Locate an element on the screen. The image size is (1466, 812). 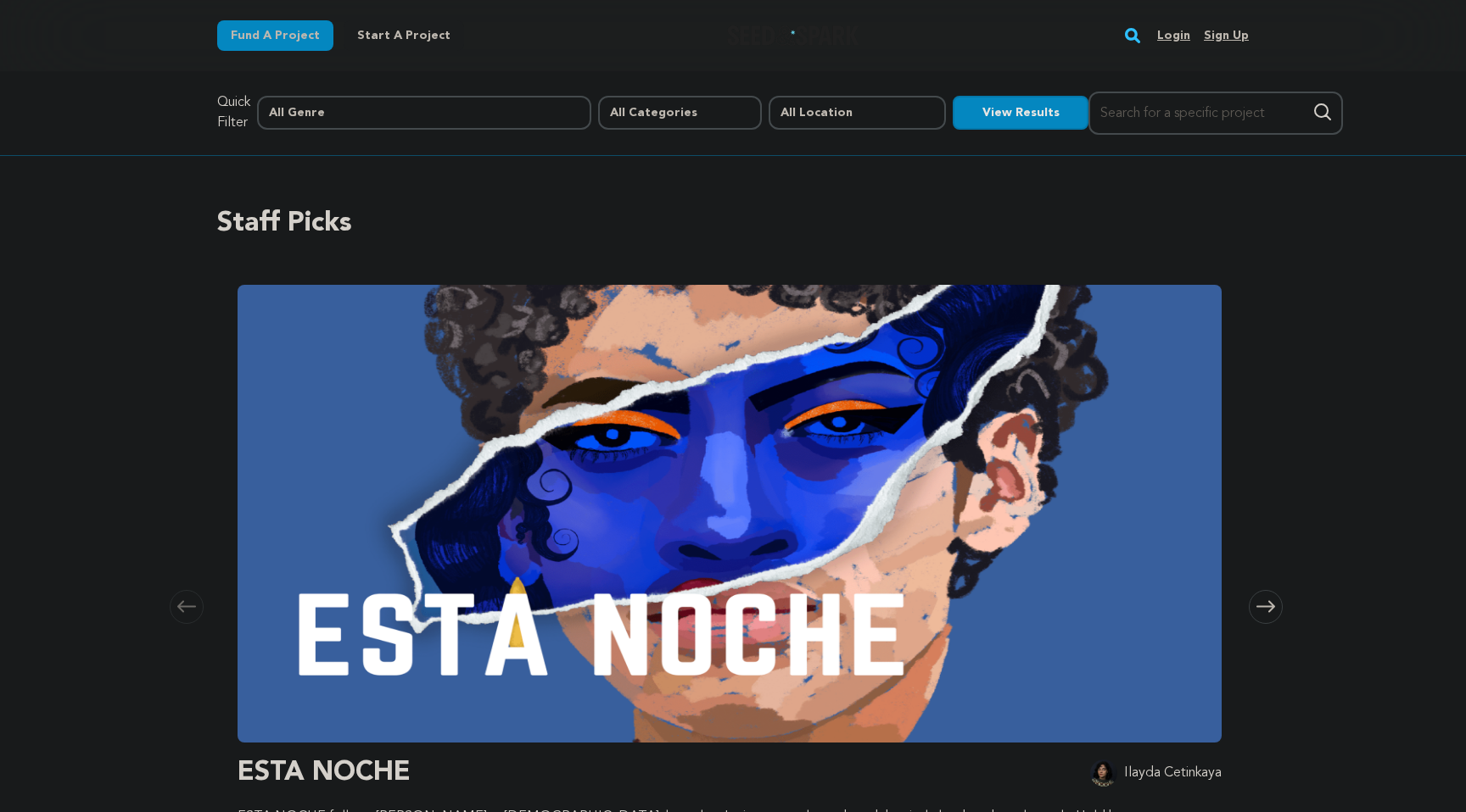
img: Seed&Spark Logo Dark Mode is located at coordinates (793, 36).